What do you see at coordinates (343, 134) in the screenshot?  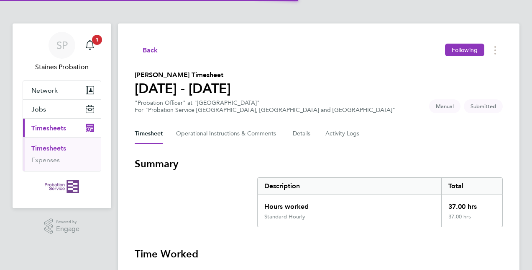 I see `button: Activity Logs` at bounding box center [343, 134].